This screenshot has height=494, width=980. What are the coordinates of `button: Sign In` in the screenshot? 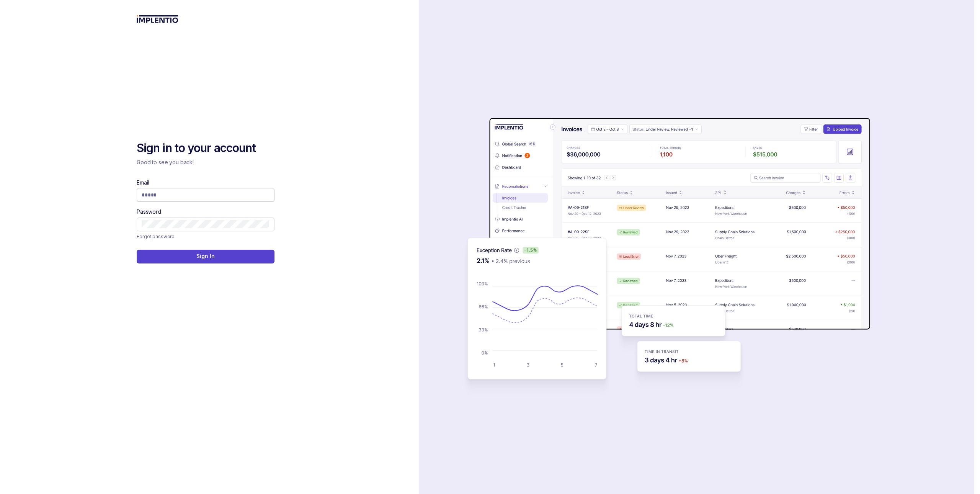 It's located at (206, 257).